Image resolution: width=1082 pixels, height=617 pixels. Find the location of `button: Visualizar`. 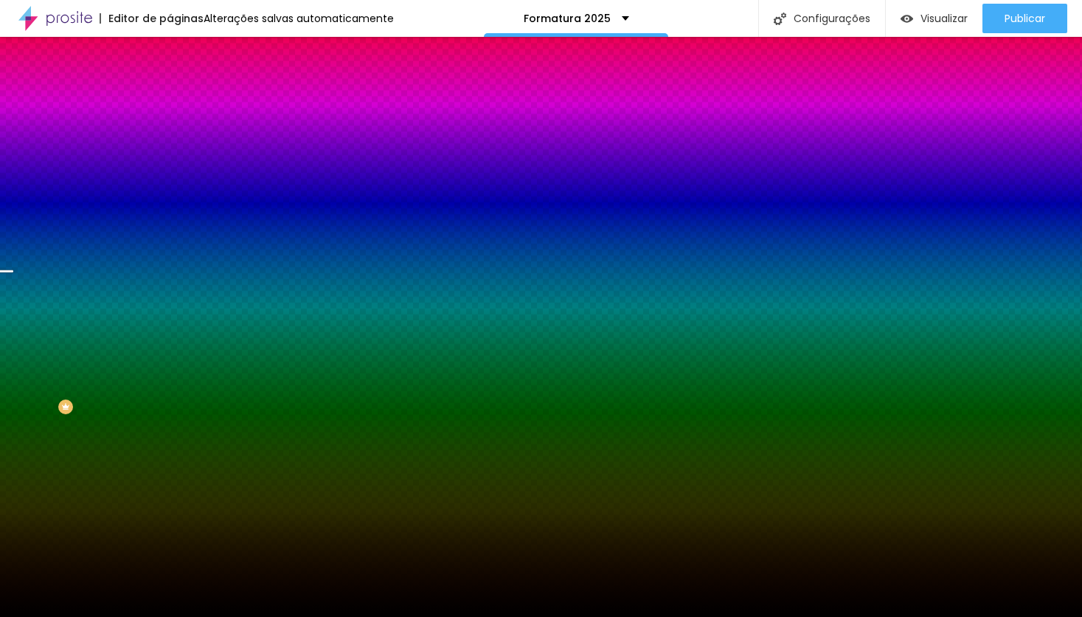

button: Visualizar is located at coordinates (934, 18).